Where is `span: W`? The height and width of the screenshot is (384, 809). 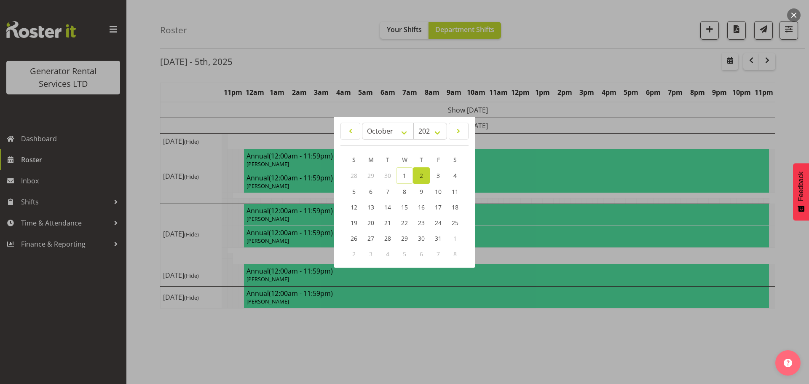
span: W is located at coordinates (405, 159).